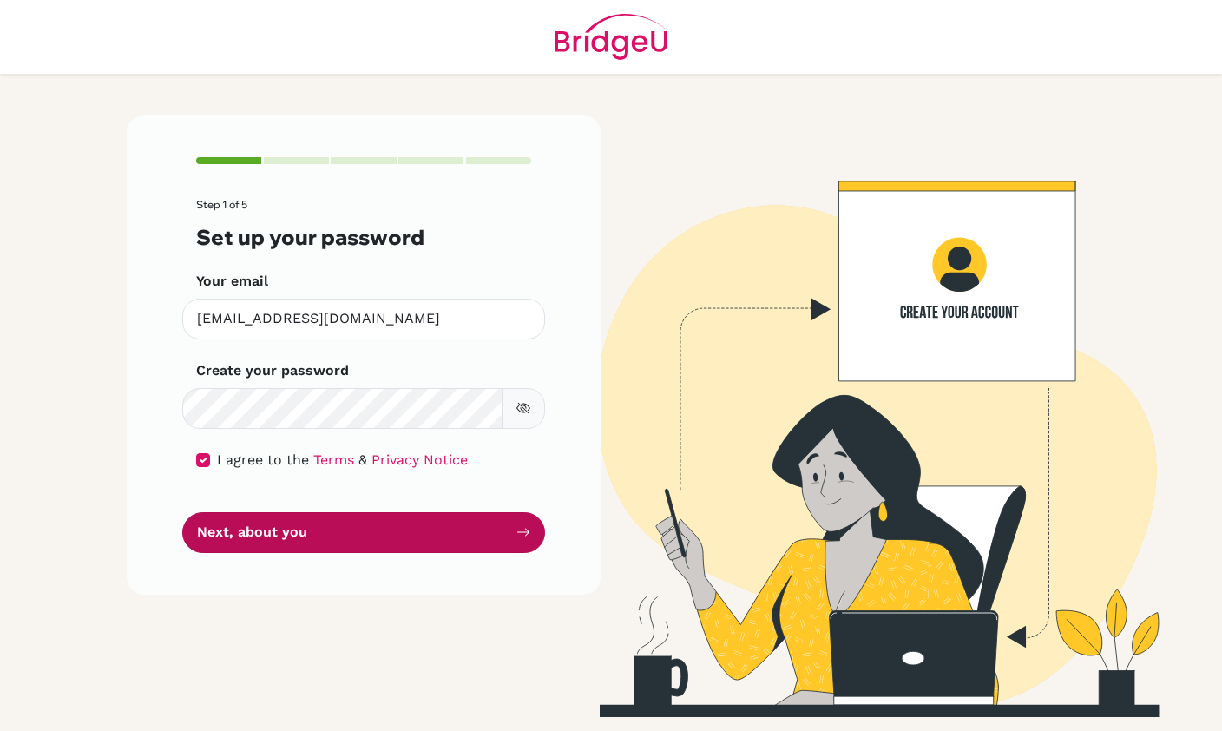  I want to click on a: Privacy Notice, so click(419, 459).